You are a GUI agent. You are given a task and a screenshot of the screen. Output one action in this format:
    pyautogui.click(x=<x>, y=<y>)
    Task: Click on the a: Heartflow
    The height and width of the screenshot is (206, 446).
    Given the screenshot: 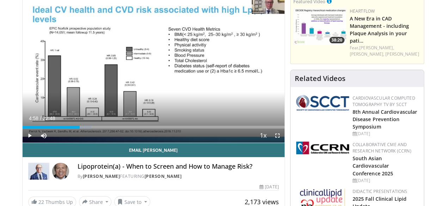 What is the action you would take?
    pyautogui.click(x=362, y=11)
    